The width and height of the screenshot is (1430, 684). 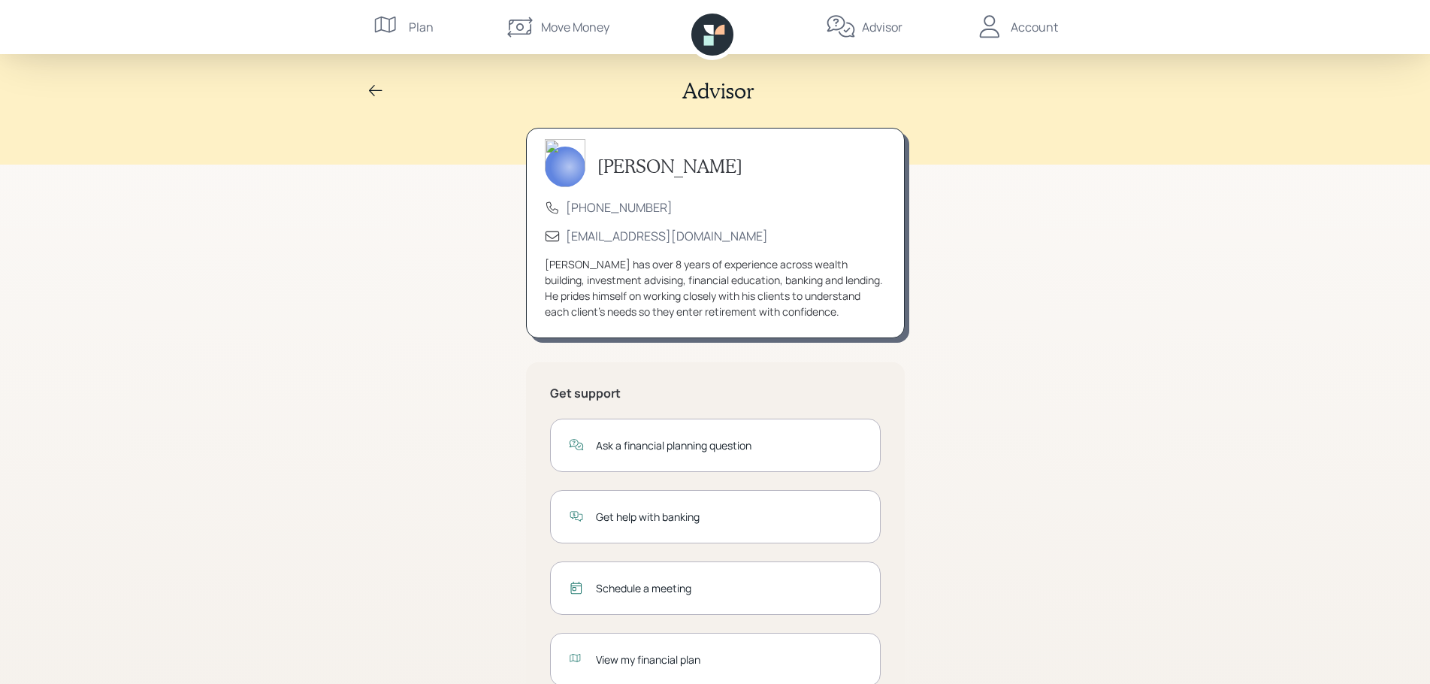 What do you see at coordinates (575, 27) in the screenshot?
I see `div: Move Money` at bounding box center [575, 27].